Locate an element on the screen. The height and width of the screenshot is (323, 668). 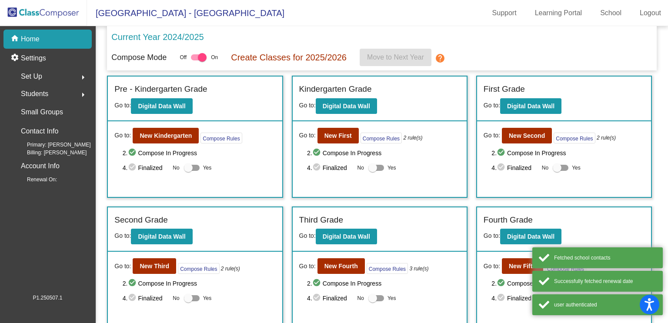
span: Move to Next Year is located at coordinates (395, 57).